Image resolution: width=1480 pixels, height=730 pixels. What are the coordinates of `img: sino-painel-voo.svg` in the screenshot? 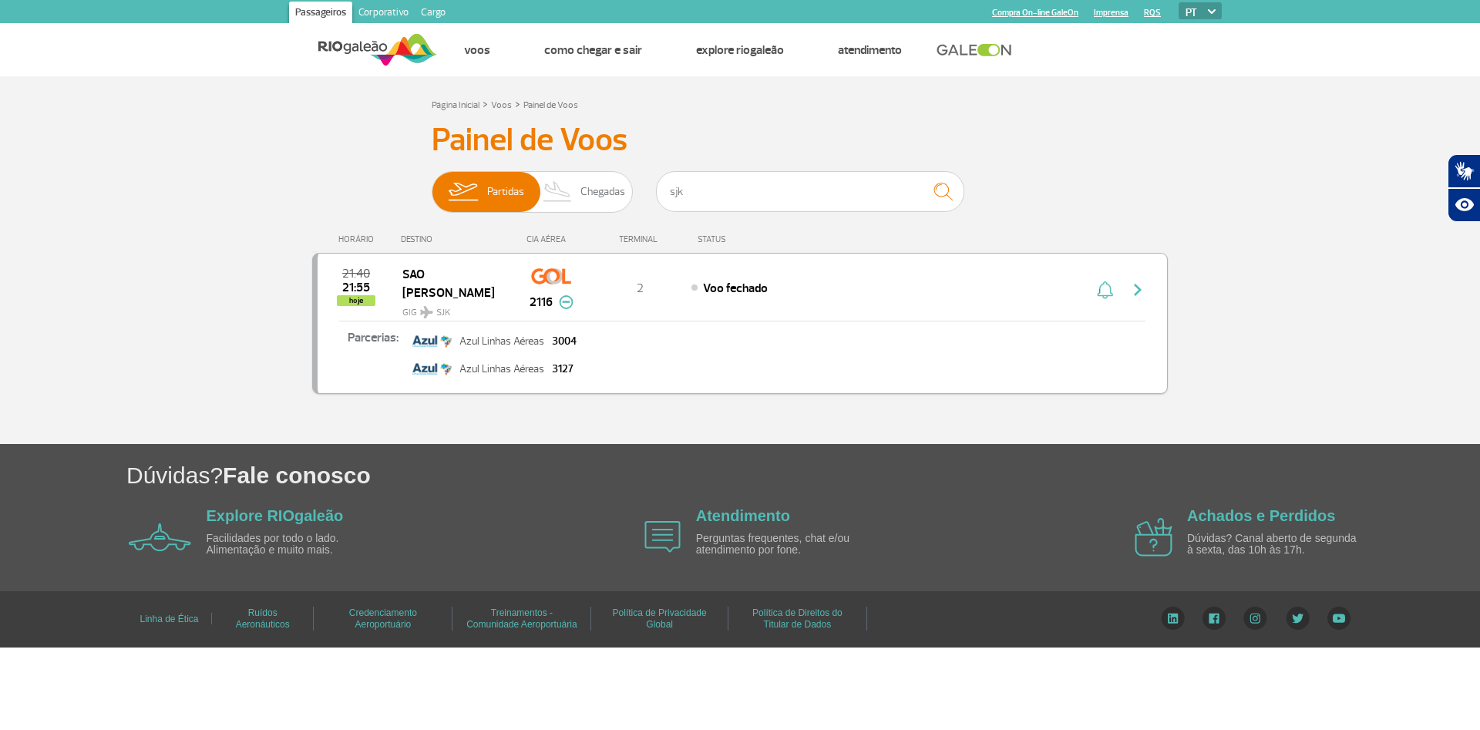 It's located at (1105, 290).